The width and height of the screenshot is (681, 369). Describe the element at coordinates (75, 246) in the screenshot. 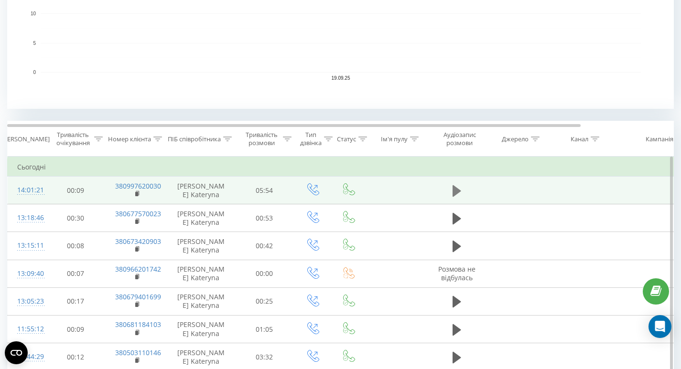

I see `td: 00:08` at that location.